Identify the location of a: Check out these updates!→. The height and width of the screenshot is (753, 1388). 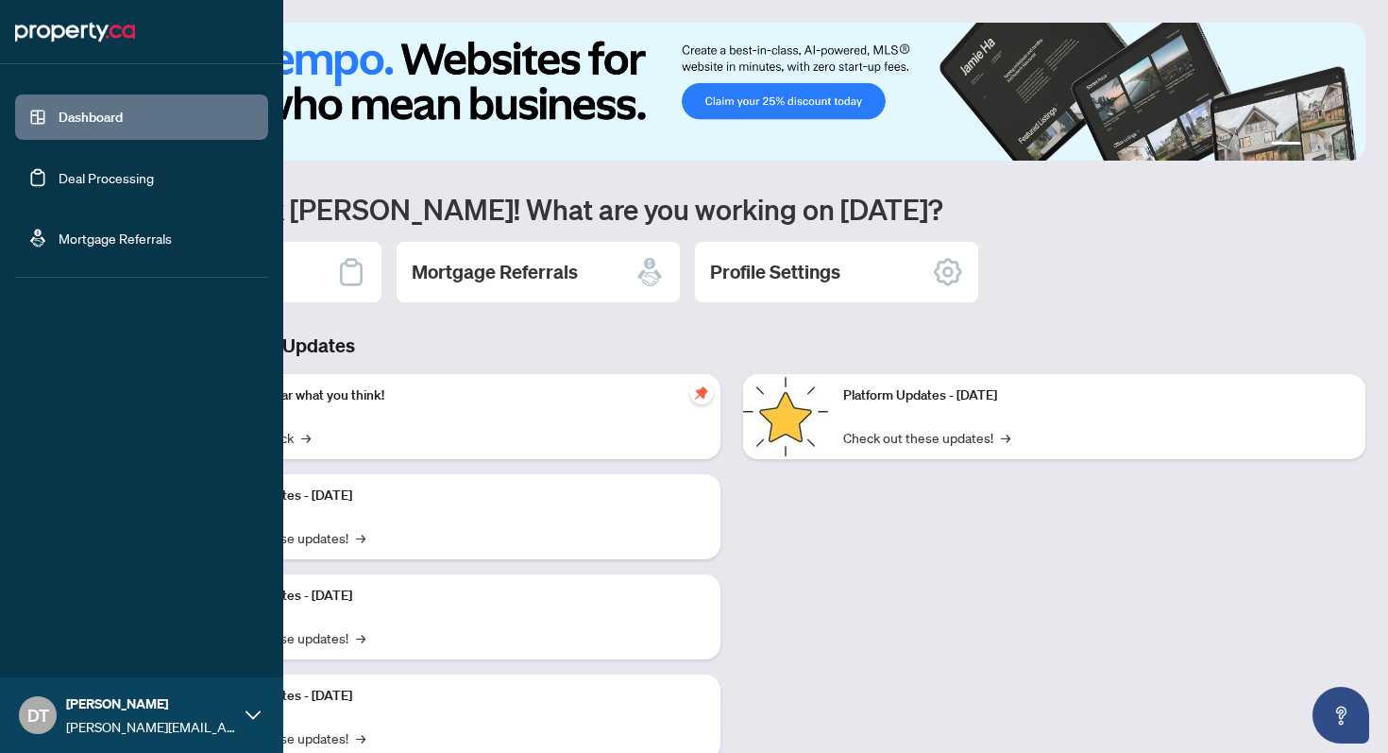
(926, 437).